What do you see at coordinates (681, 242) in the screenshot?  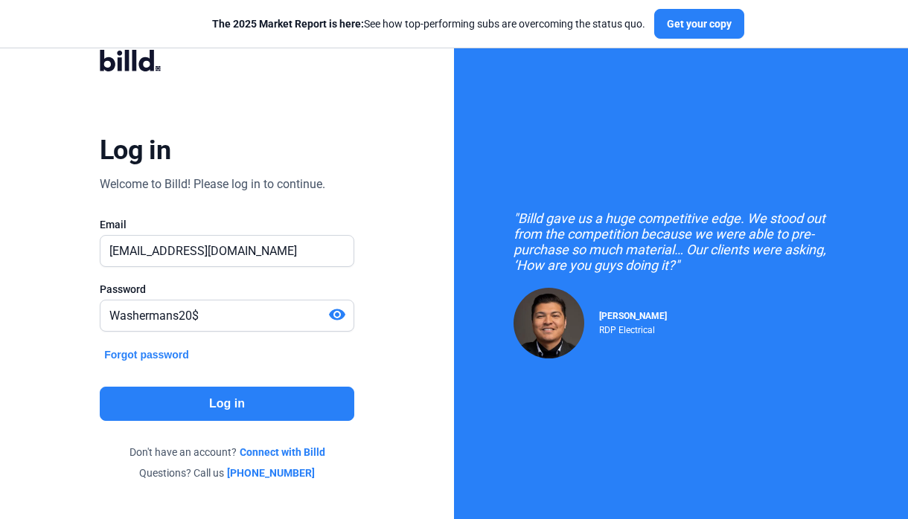 I see `div: "Billd gave us a huge competitive edge. We stood out from the competition because we were able to...` at bounding box center [681, 242].